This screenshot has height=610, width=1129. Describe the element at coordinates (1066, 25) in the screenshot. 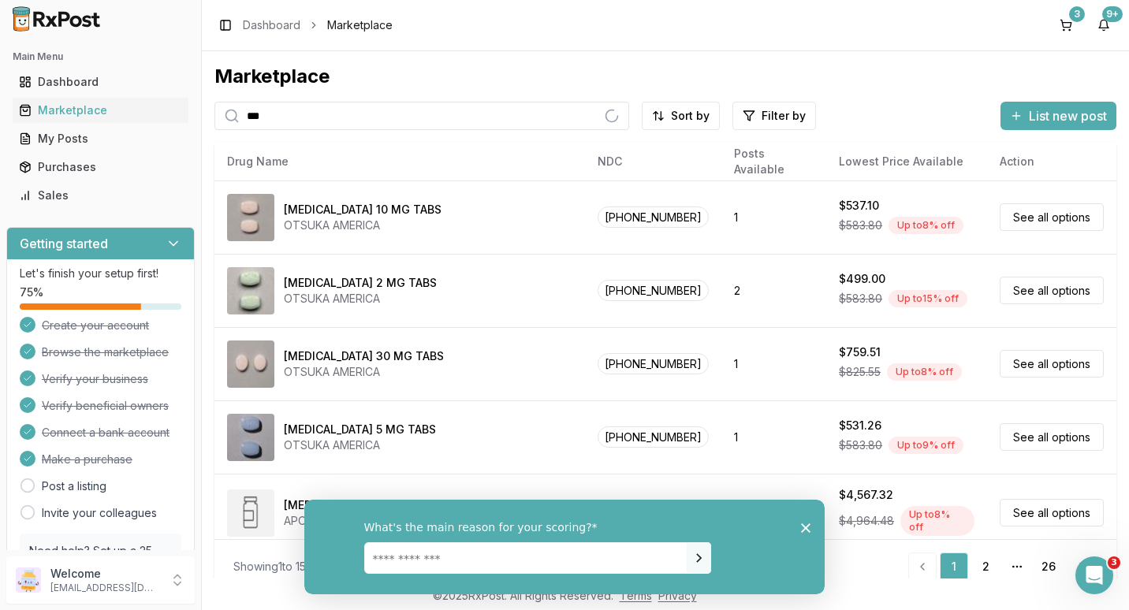

I see `button: 3` at that location.